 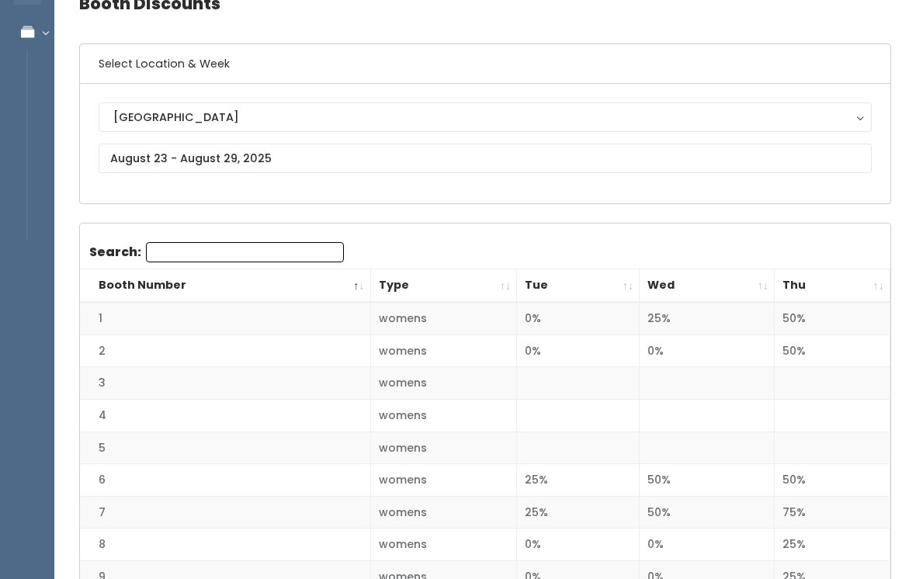 What do you see at coordinates (225, 449) in the screenshot?
I see `td: 5` at bounding box center [225, 449].